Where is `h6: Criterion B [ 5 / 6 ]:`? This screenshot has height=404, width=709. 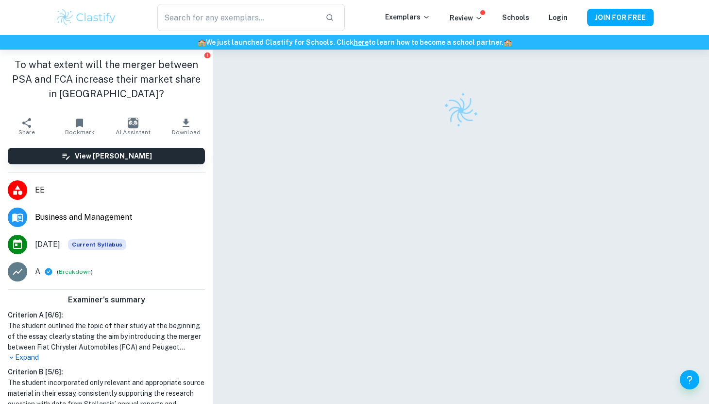
h6: Criterion B [ 5 / 6 ]: is located at coordinates (106, 371).